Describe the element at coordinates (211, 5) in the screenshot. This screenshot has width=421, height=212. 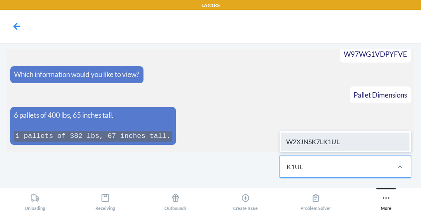
I see `p: LAX1RS` at that location.